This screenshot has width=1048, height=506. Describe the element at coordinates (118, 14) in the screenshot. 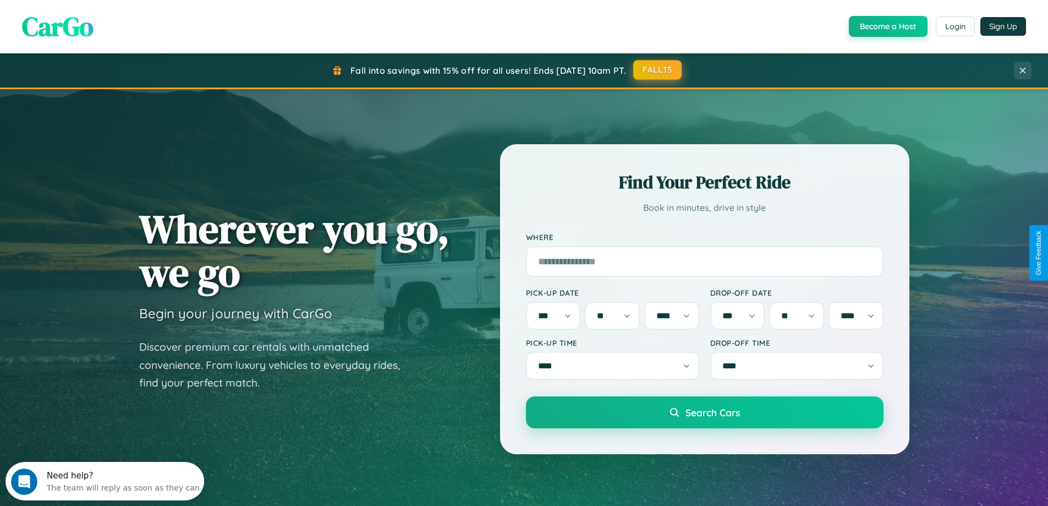

I see `div: Need help?` at that location.